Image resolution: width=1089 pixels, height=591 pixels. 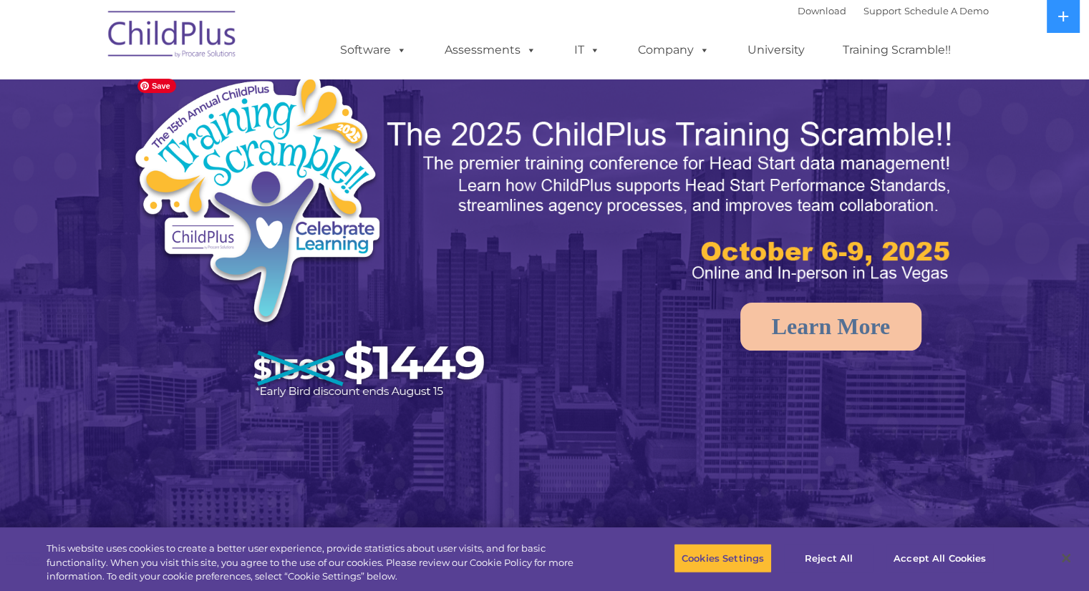 I want to click on span: Save, so click(x=157, y=86).